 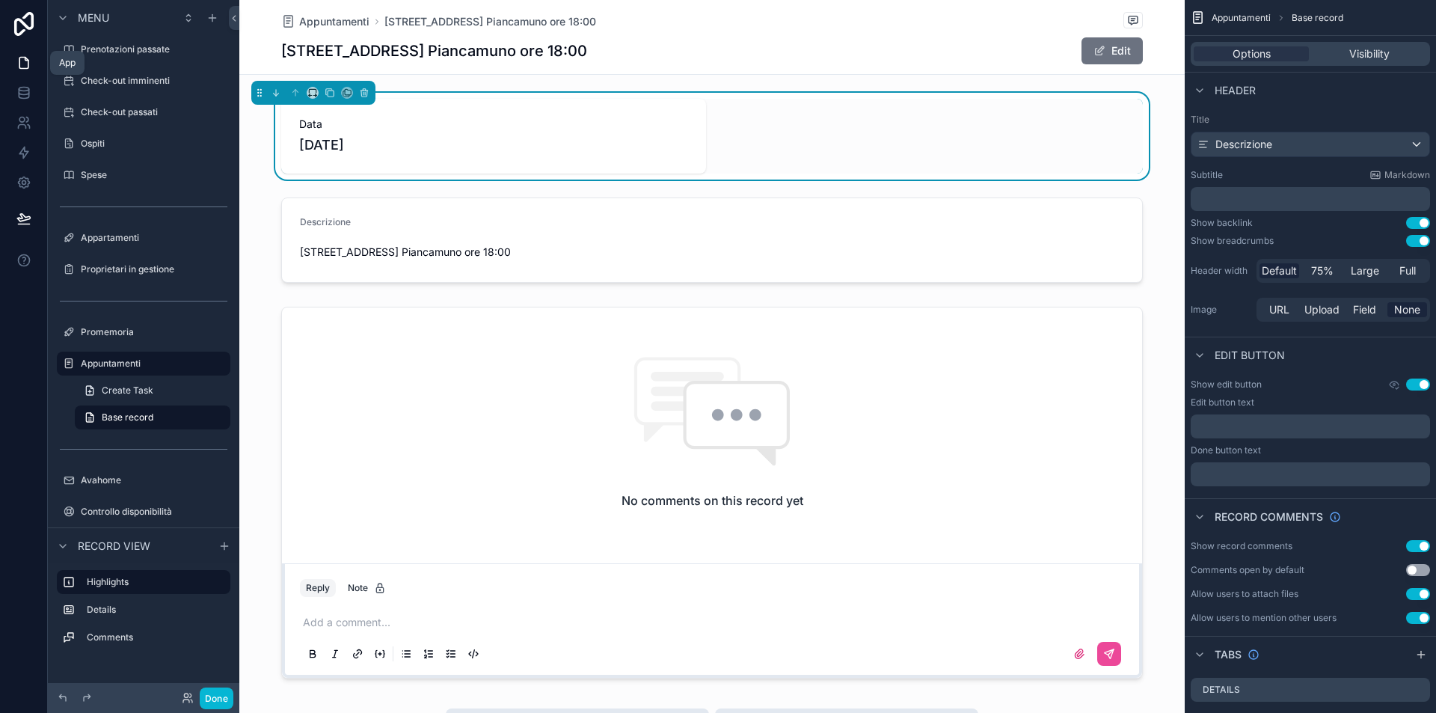 I want to click on span: Record view, so click(x=114, y=546).